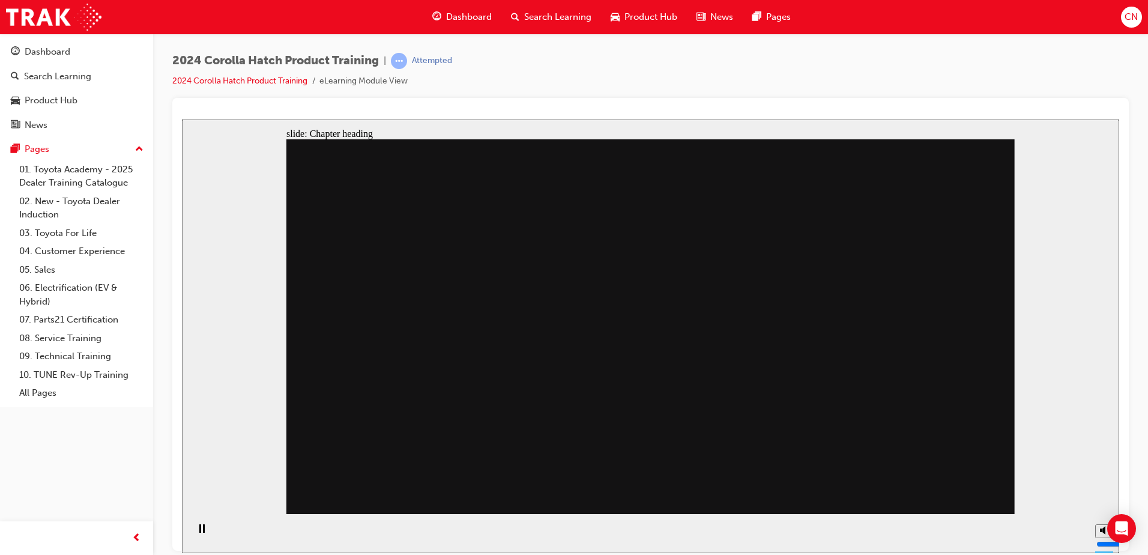 The height and width of the screenshot is (555, 1148). Describe the element at coordinates (1131, 17) in the screenshot. I see `button: CN` at that location.